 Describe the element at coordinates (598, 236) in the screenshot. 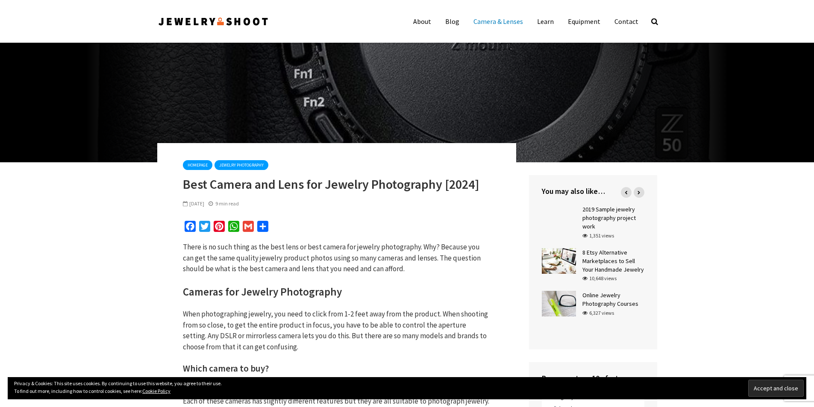

I see `div: 1,351 views` at that location.